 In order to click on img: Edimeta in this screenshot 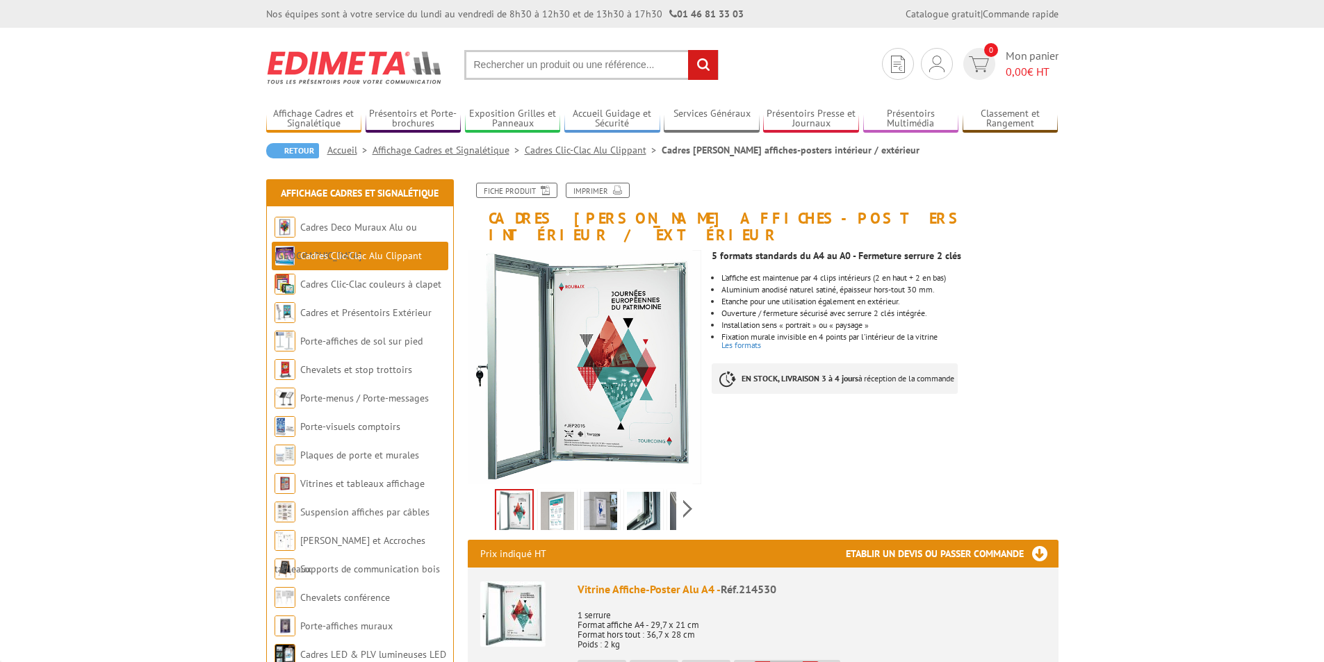, I will do `click(355, 67)`.